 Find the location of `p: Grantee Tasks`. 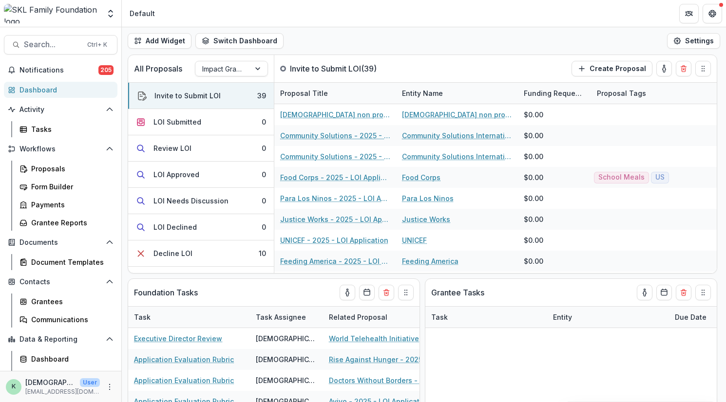

p: Grantee Tasks is located at coordinates (458, 293).